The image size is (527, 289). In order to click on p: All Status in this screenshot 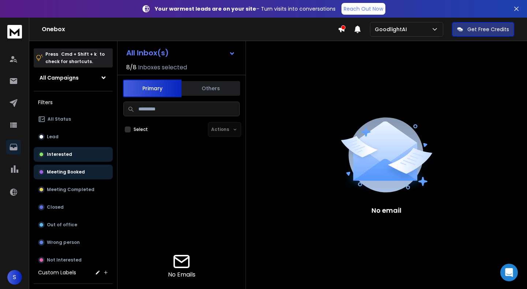, I will do `click(59, 119)`.